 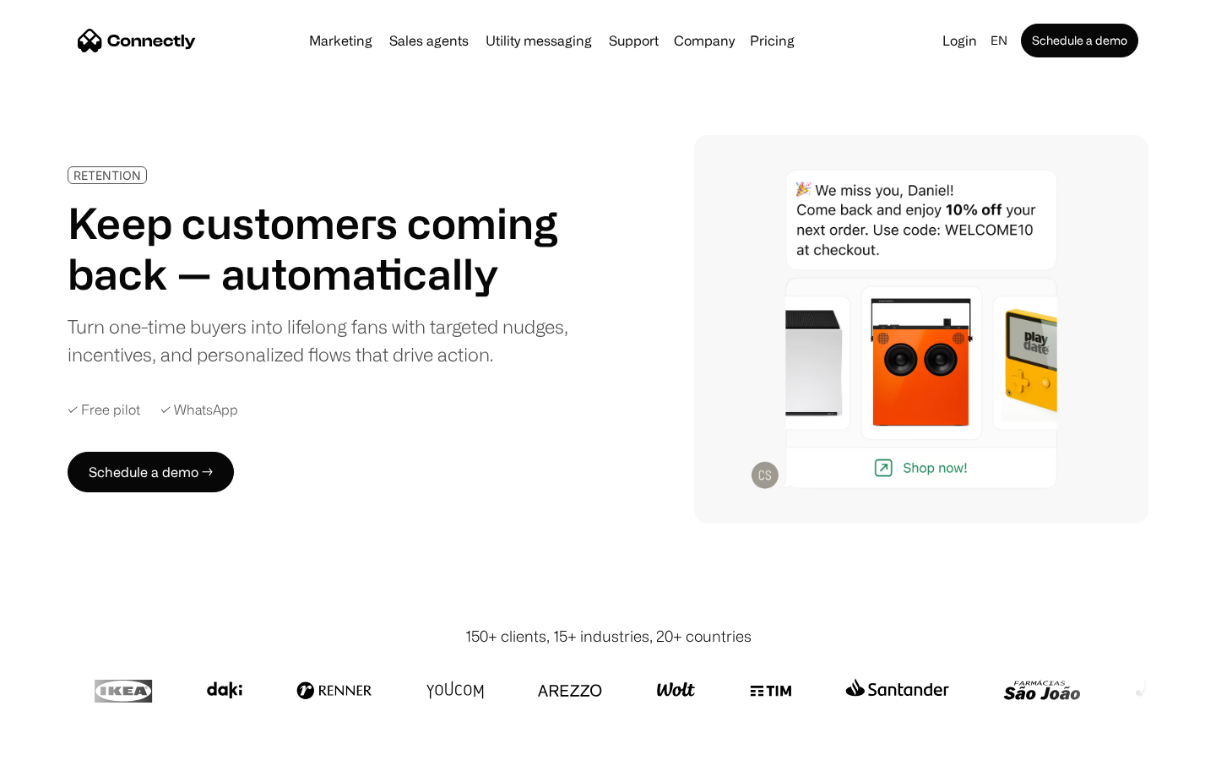 What do you see at coordinates (68, 742) in the screenshot?
I see `ul: Language list` at bounding box center [68, 742].